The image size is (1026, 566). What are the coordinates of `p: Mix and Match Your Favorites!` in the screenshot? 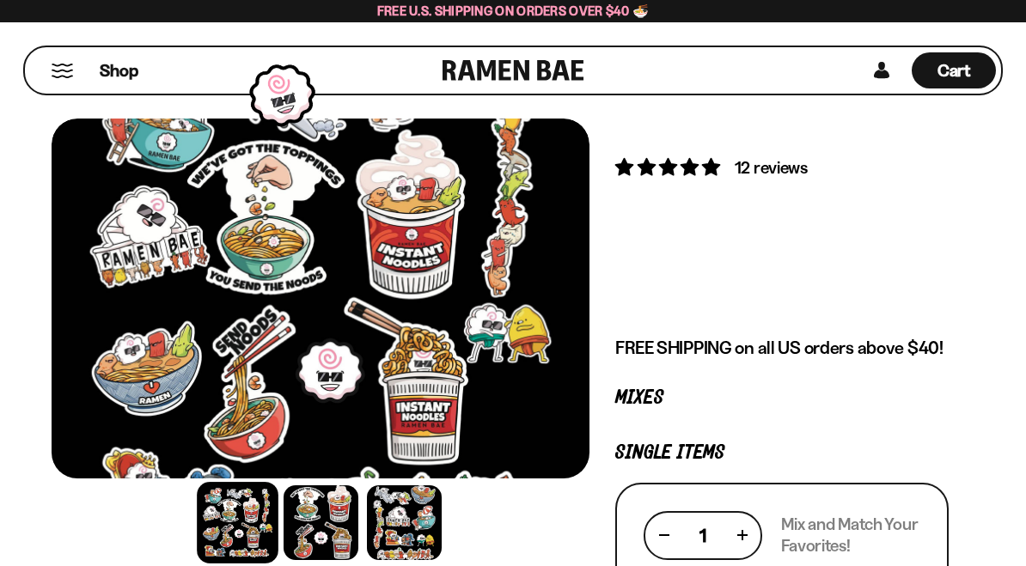 It's located at (851, 535).